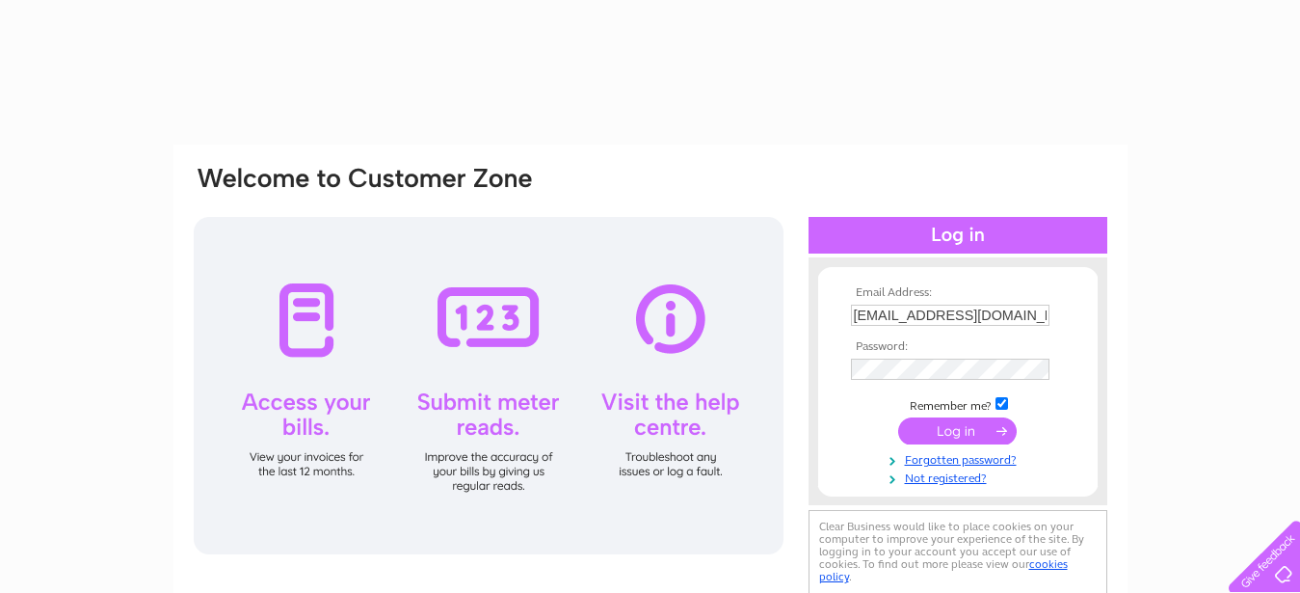 The width and height of the screenshot is (1300, 593). I want to click on a: cookies policy, so click(944, 570).